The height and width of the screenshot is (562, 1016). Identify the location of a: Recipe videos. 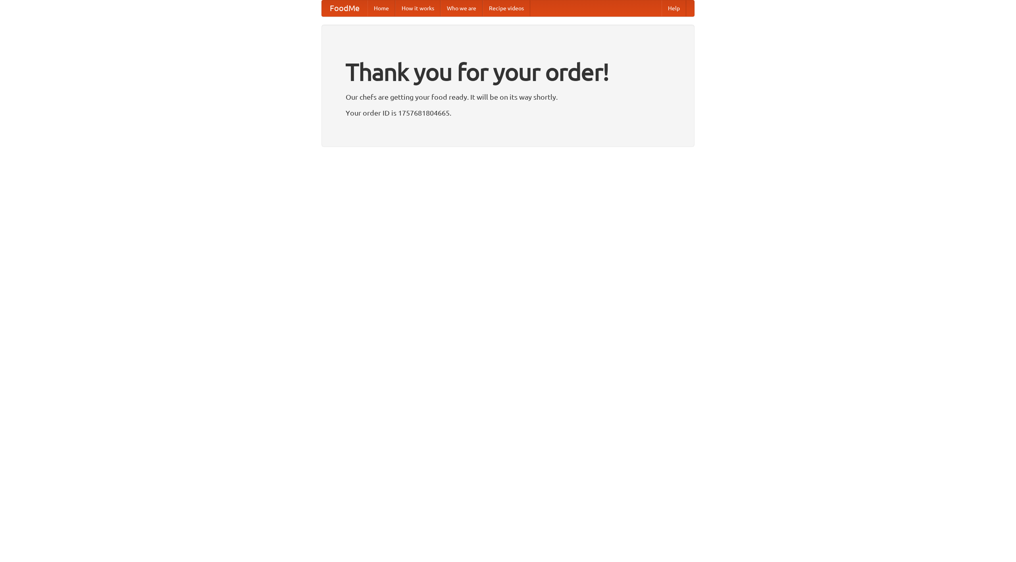
(506, 8).